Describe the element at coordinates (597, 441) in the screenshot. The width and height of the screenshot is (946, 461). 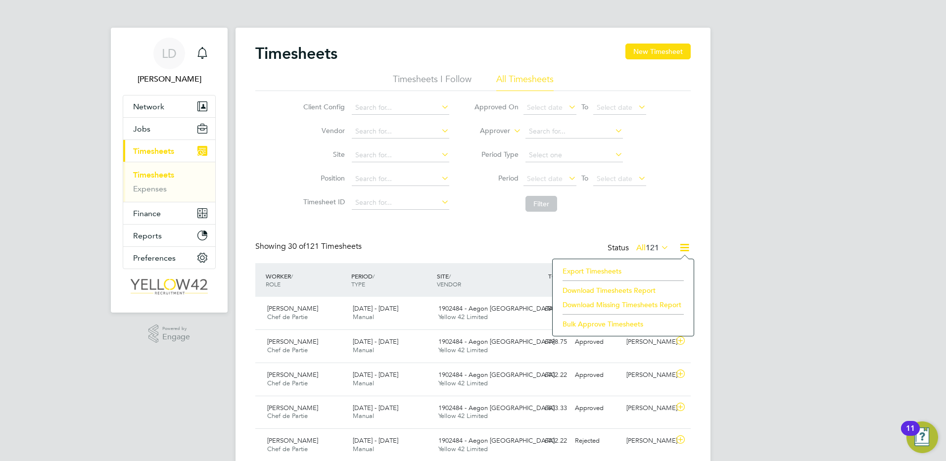
I see `div: Rejected` at that location.